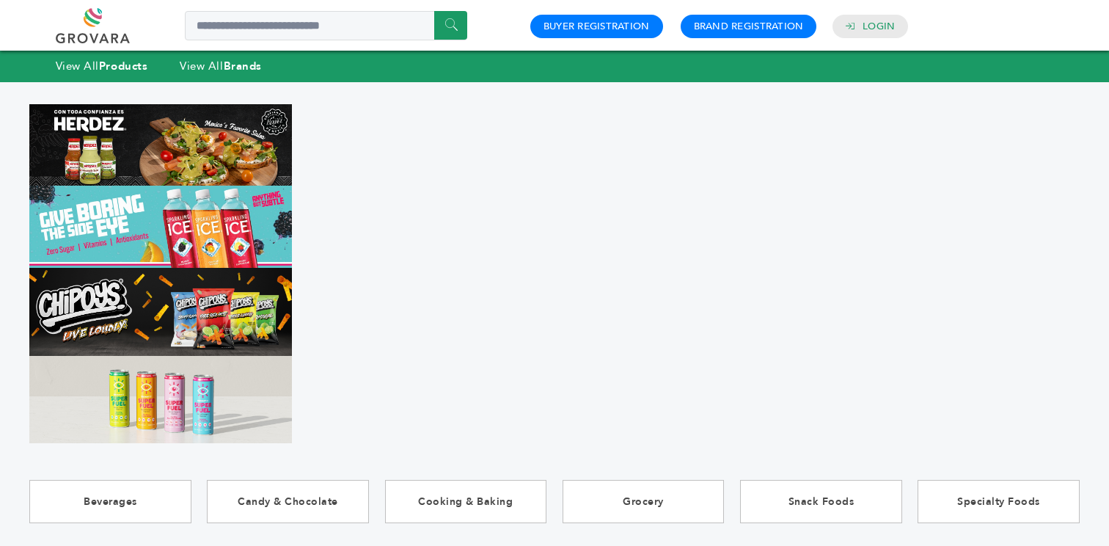 The image size is (1109, 546). Describe the element at coordinates (643, 501) in the screenshot. I see `a: Grocery` at that location.